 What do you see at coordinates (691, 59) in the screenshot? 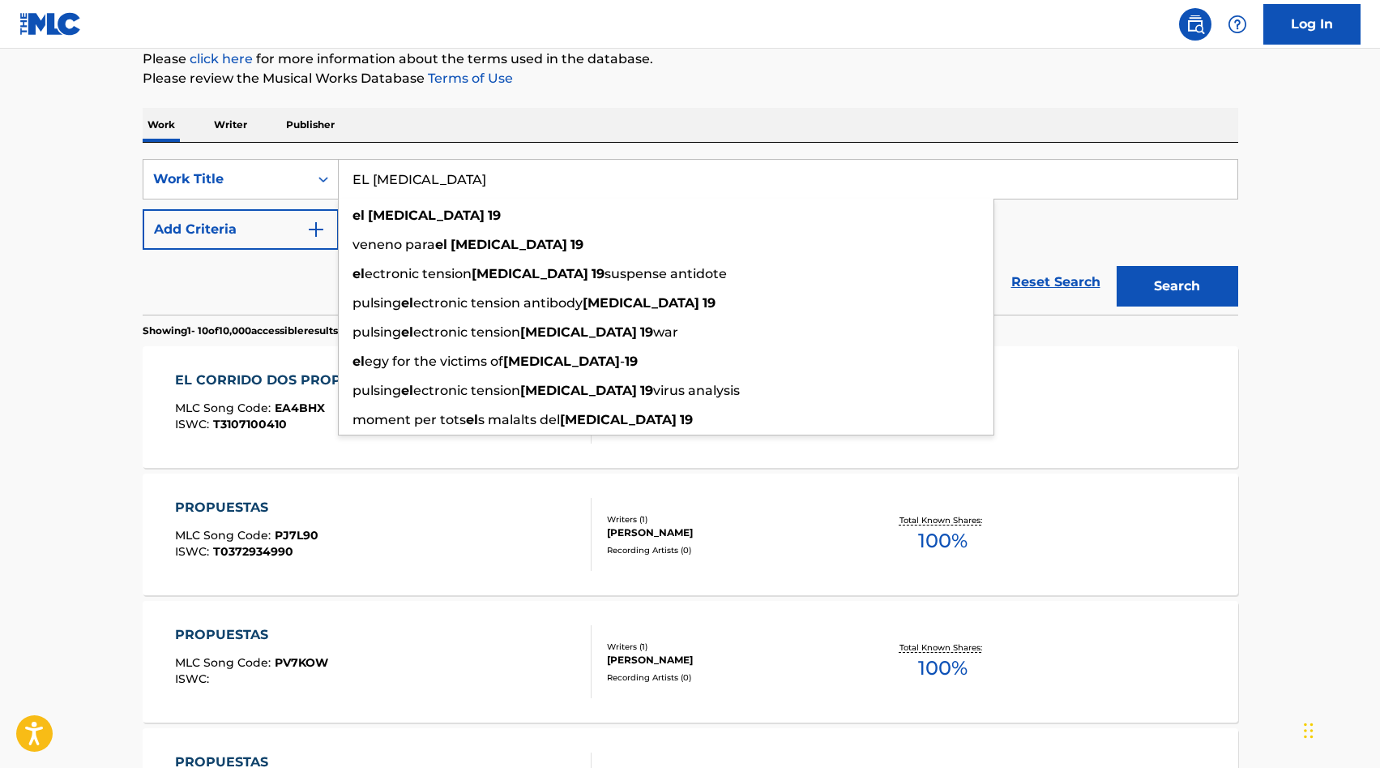
I see `p: Please for more information about the terms used in the database.` at bounding box center [691, 59].